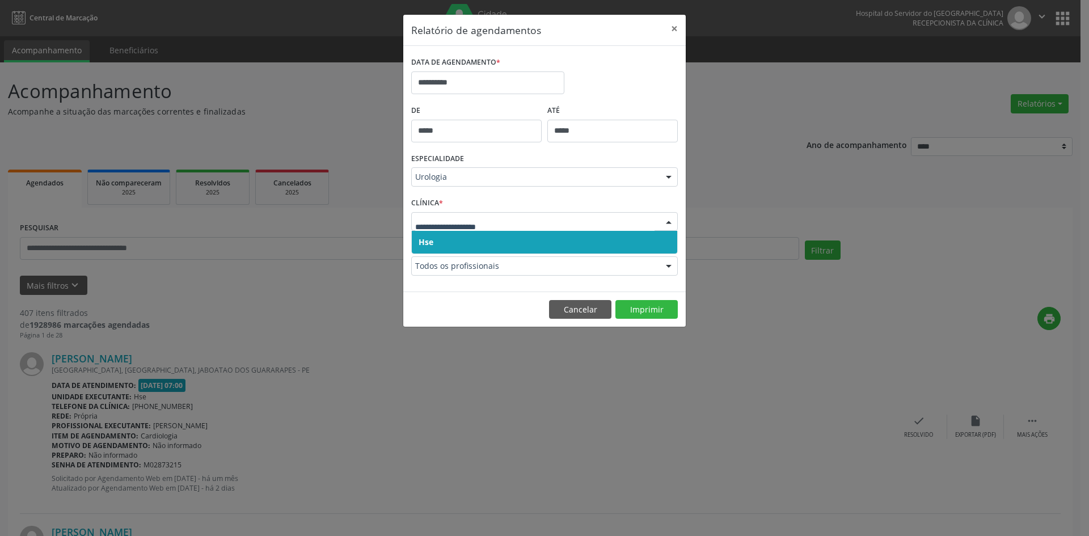  Describe the element at coordinates (476, 30) in the screenshot. I see `h5: Relatório de agendamentos` at that location.